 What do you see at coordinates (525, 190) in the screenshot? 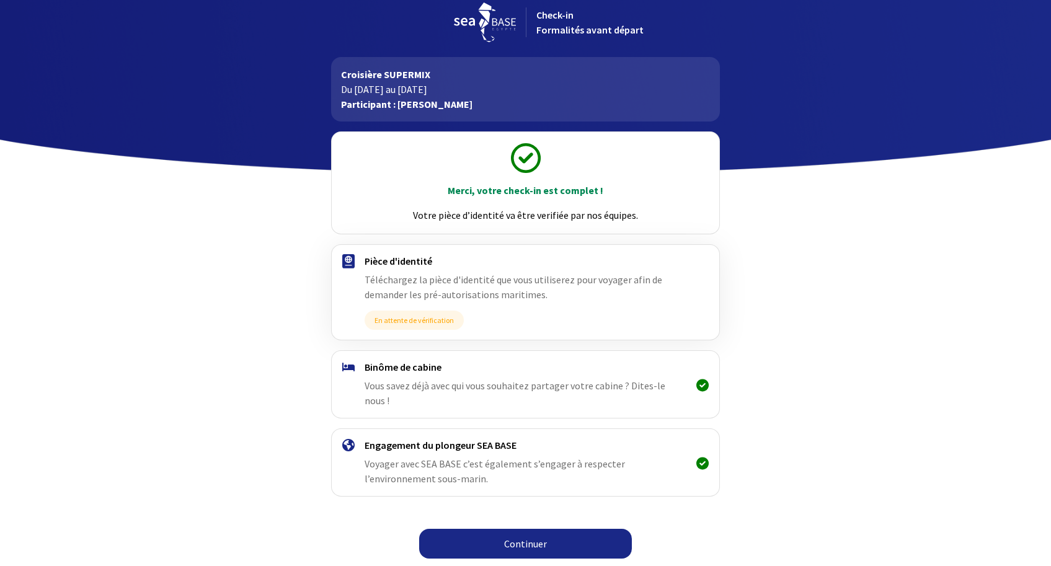
I see `p: Merci, votre check-in est complet !` at bounding box center [525, 190].